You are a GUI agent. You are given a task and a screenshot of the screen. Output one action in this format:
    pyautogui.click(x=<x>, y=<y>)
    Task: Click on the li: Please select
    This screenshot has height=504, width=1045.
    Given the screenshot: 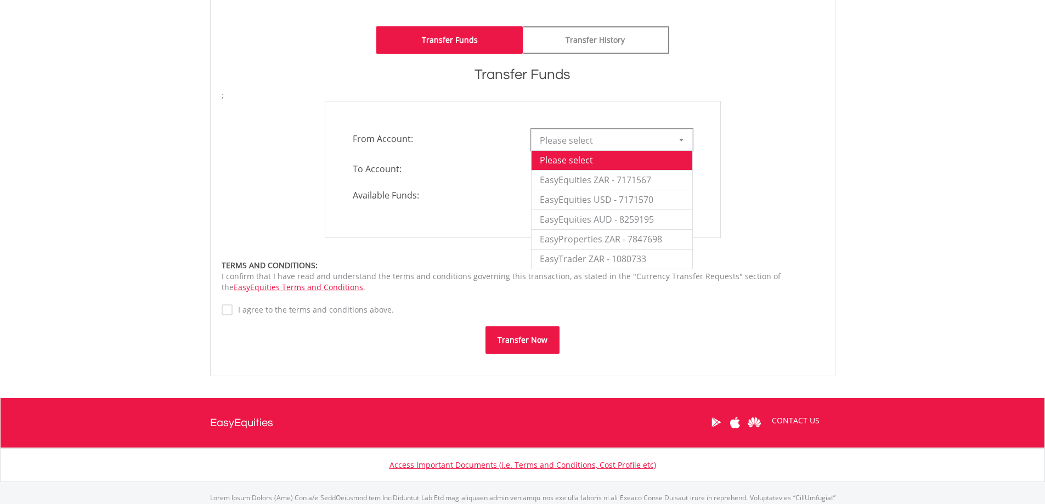 What is the action you would take?
    pyautogui.click(x=611, y=160)
    